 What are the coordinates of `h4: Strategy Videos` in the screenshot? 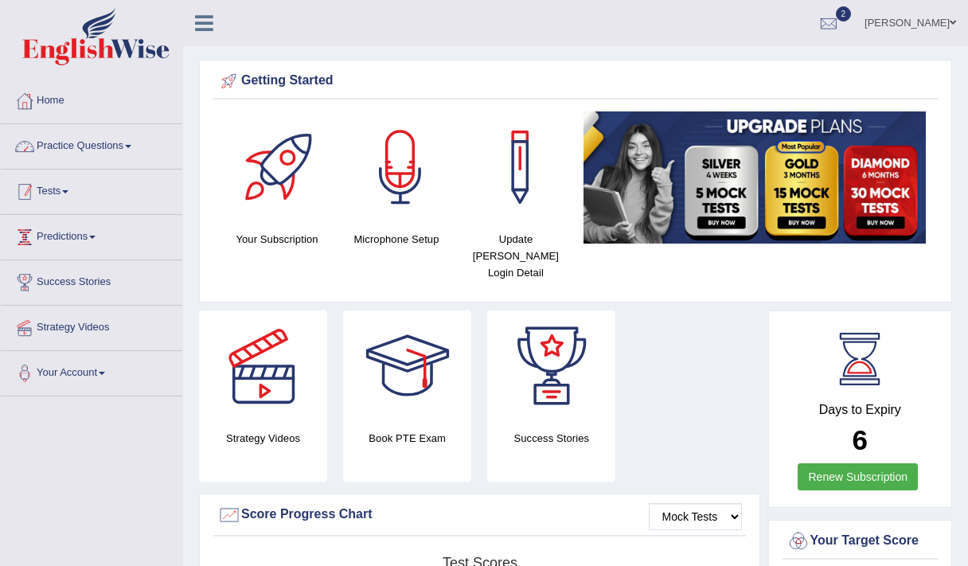 It's located at (263, 438).